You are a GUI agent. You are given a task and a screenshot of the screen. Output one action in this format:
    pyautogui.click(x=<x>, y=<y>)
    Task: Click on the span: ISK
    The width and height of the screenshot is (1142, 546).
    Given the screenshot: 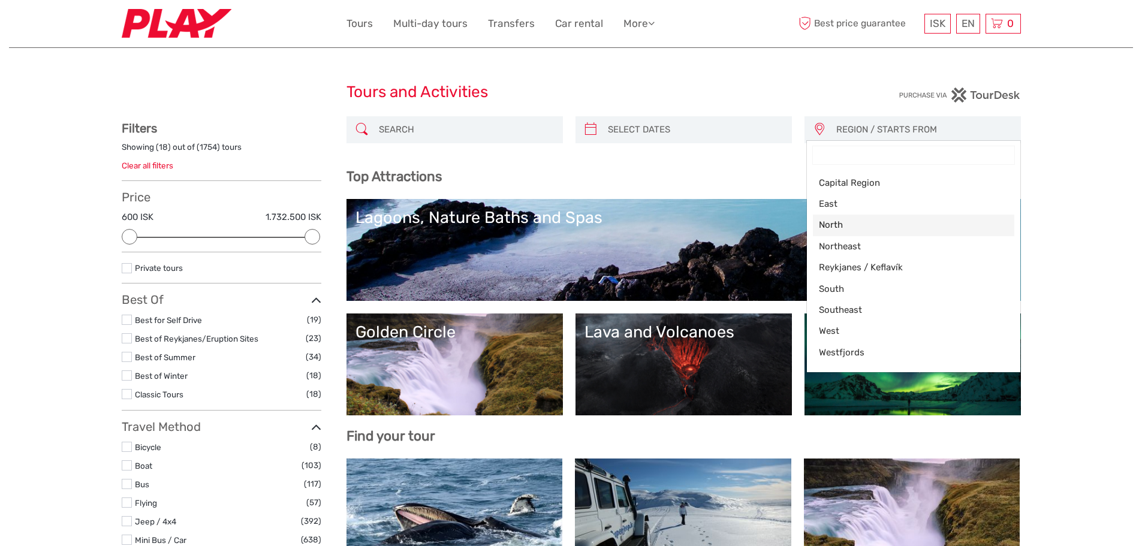 What is the action you would take?
    pyautogui.click(x=938, y=23)
    